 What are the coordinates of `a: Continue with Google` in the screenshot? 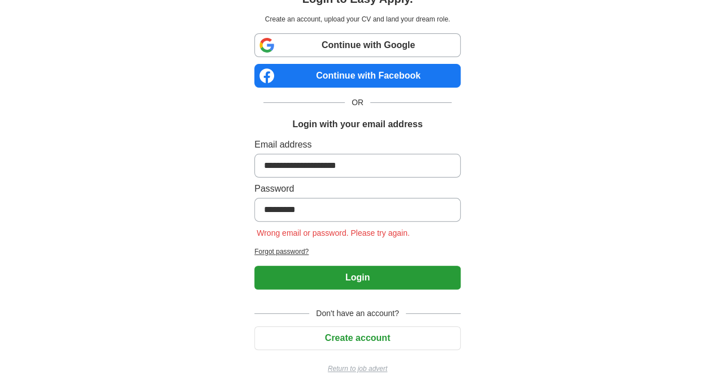 It's located at (357, 45).